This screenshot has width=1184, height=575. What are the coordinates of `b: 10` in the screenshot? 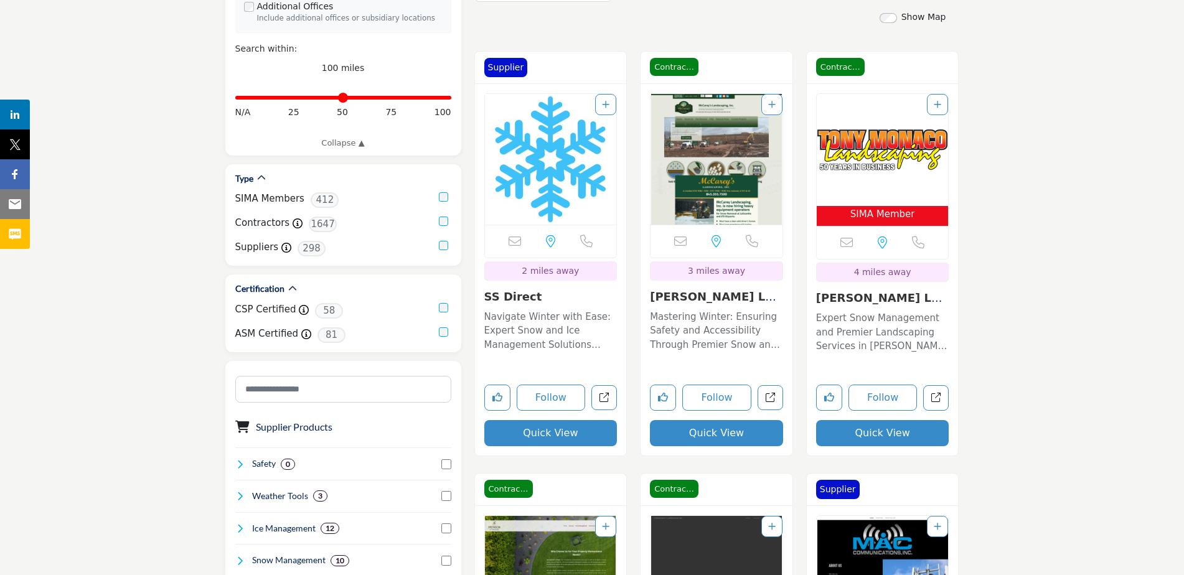 It's located at (340, 561).